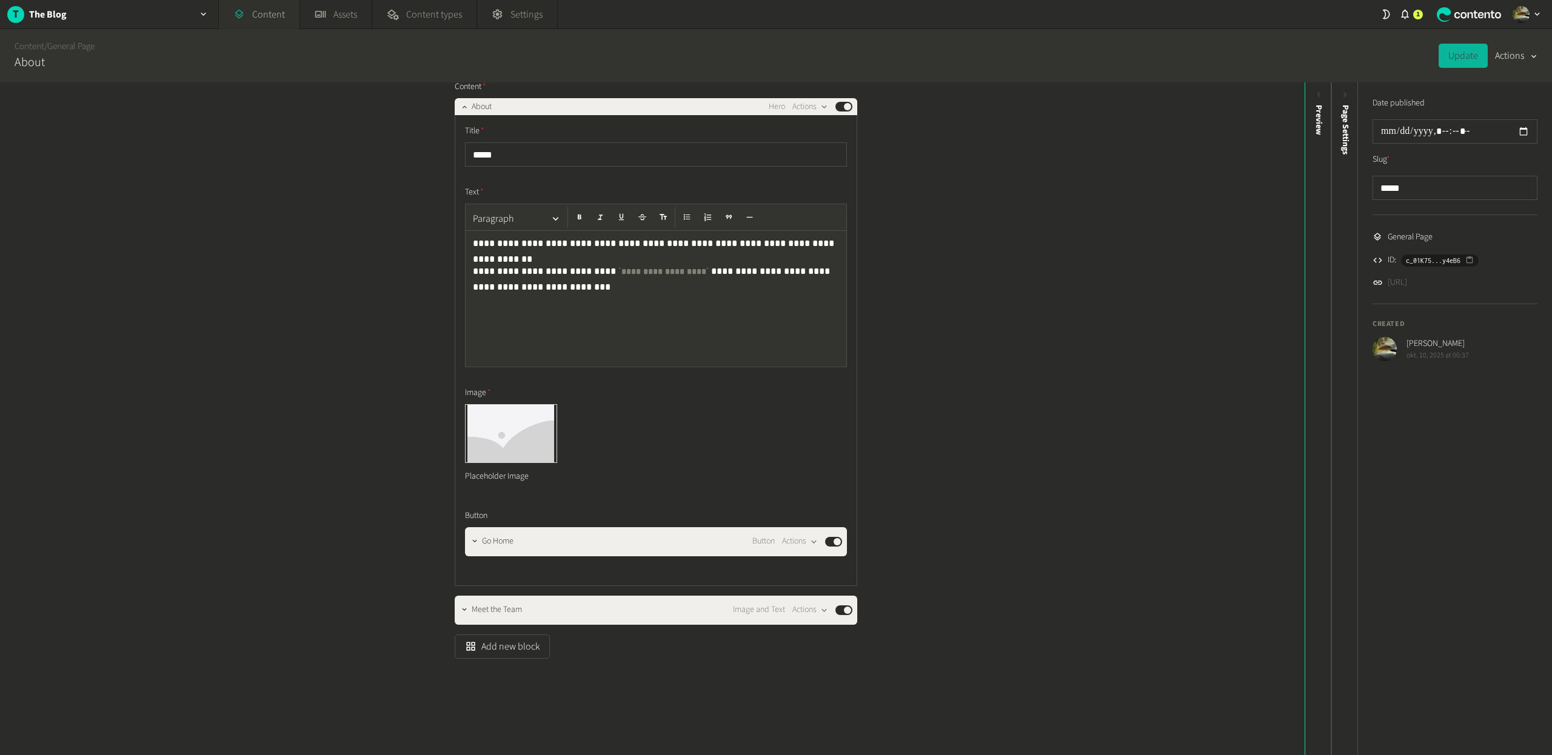 Image resolution: width=1552 pixels, height=755 pixels. Describe the element at coordinates (481, 107) in the screenshot. I see `span: About` at that location.